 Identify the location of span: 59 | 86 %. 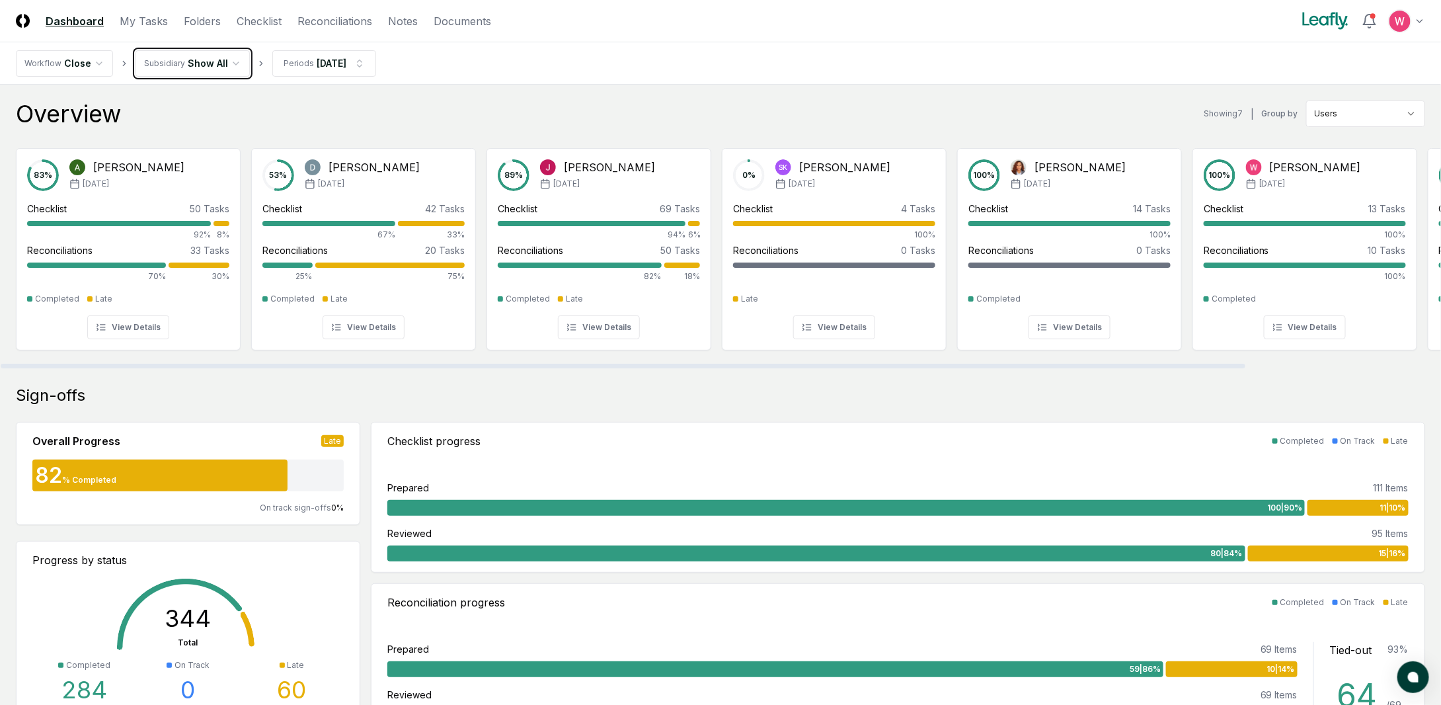
(1145, 669).